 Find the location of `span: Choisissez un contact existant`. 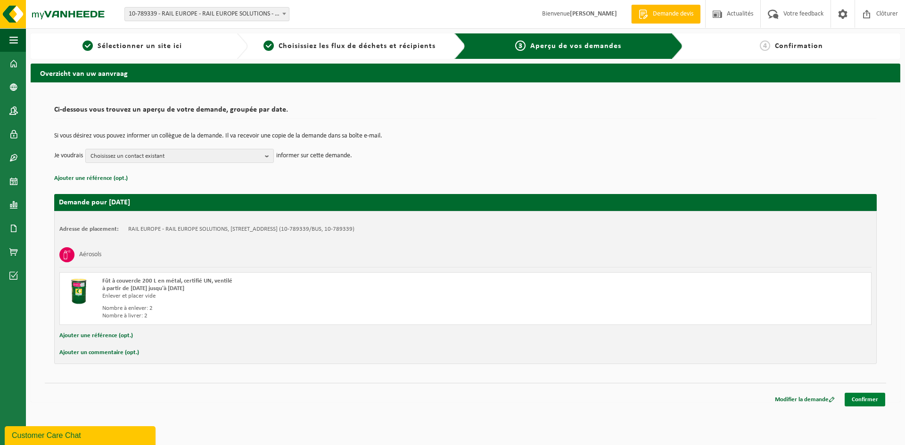

span: Choisissez un contact existant is located at coordinates (176, 156).